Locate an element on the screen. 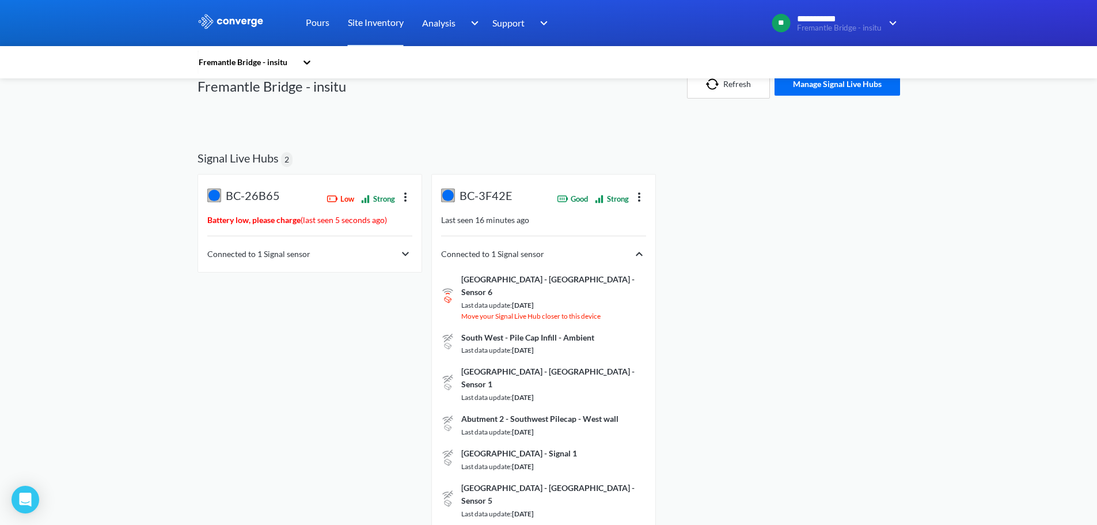 The width and height of the screenshot is (1097, 525). h2: Signal Live Hubs is located at coordinates (238, 158).